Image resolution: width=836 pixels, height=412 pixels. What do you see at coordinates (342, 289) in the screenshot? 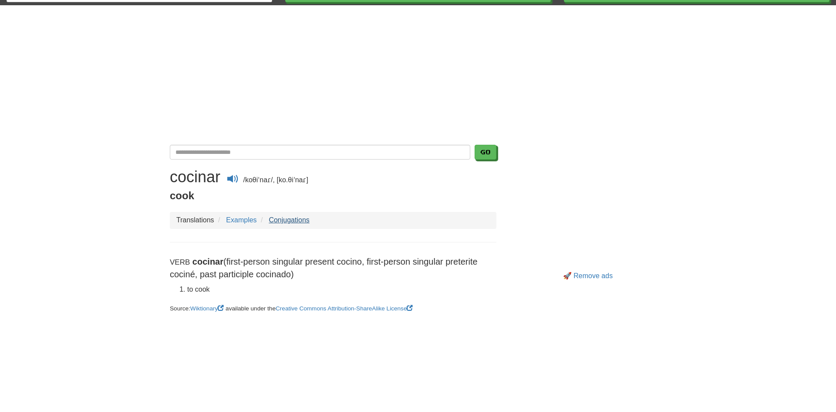
I see `li: to cook` at bounding box center [342, 289].